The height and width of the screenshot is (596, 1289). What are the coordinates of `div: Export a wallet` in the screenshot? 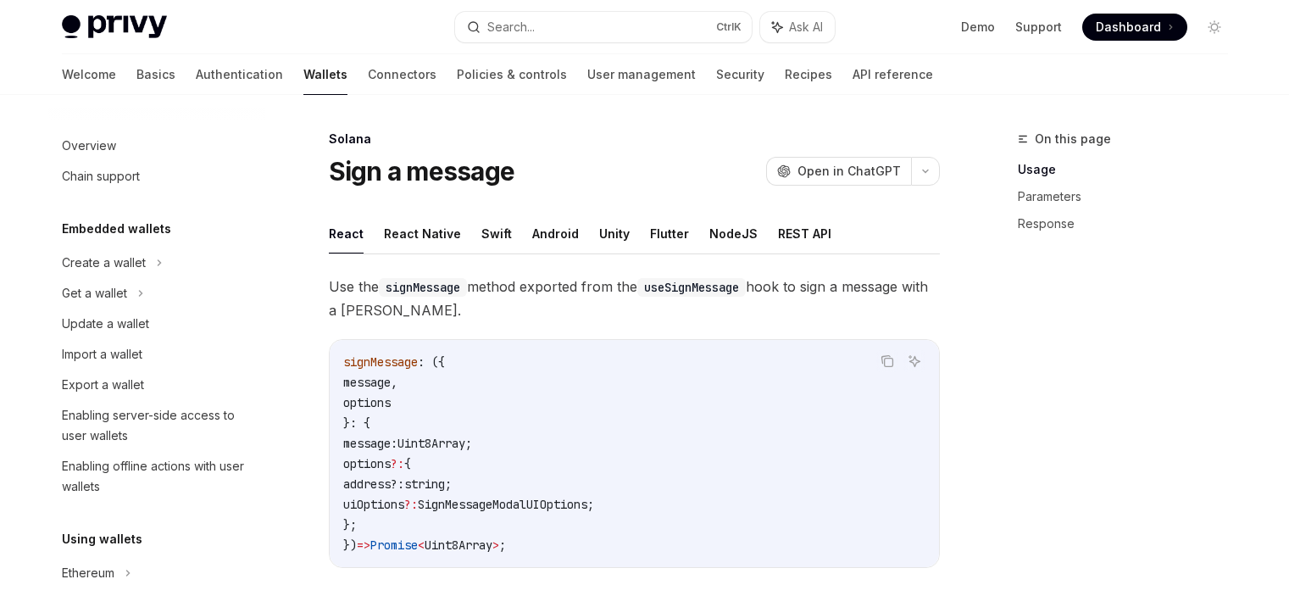 It's located at (103, 385).